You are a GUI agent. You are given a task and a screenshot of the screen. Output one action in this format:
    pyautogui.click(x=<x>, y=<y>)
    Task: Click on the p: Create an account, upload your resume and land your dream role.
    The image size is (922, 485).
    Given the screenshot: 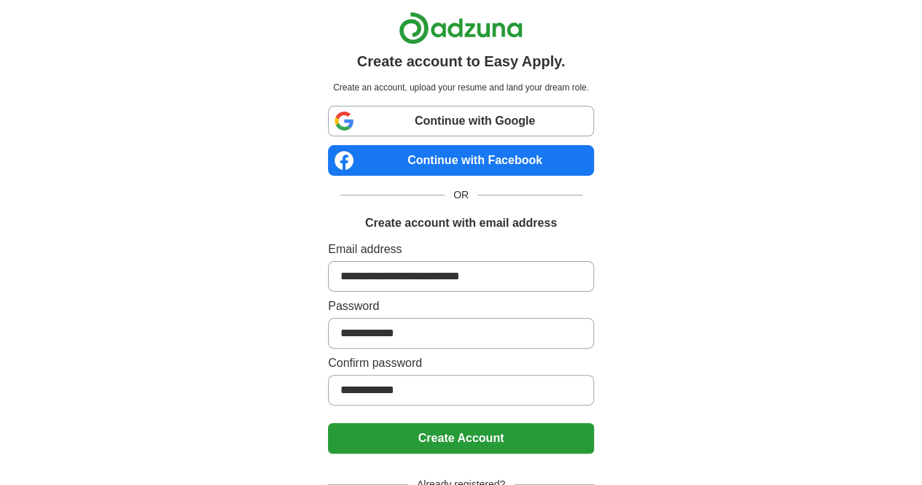 What is the action you would take?
    pyautogui.click(x=461, y=87)
    